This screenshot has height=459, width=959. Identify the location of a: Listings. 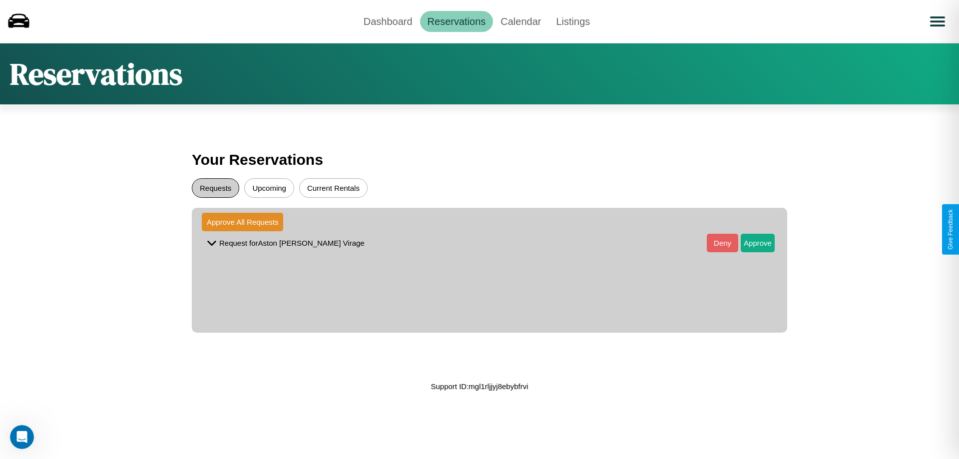
(573, 21).